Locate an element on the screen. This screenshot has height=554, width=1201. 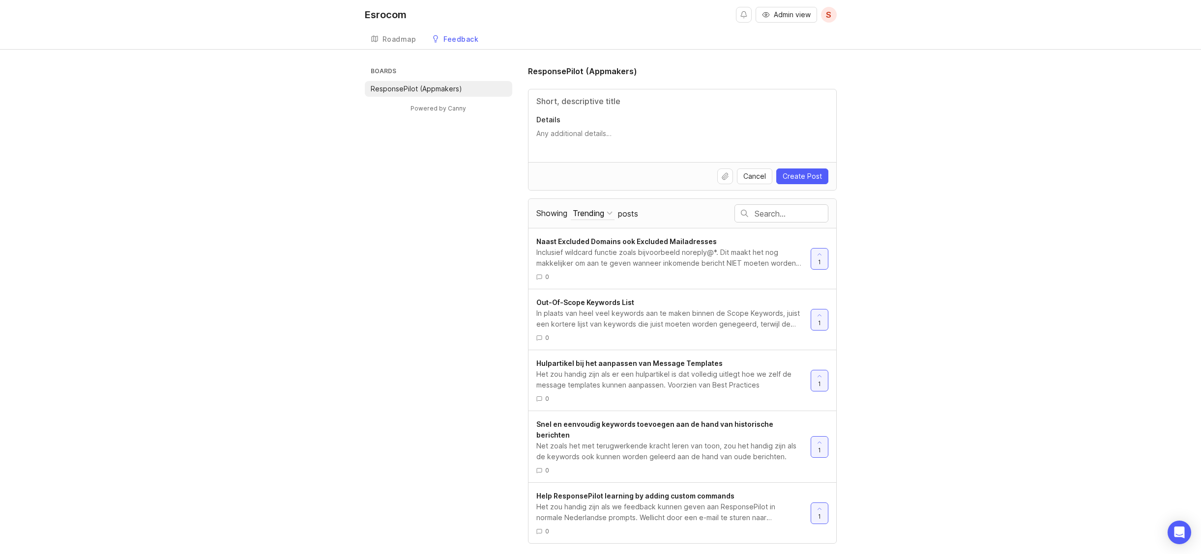
span: Out-Of-Scope Keywords List is located at coordinates (585, 302).